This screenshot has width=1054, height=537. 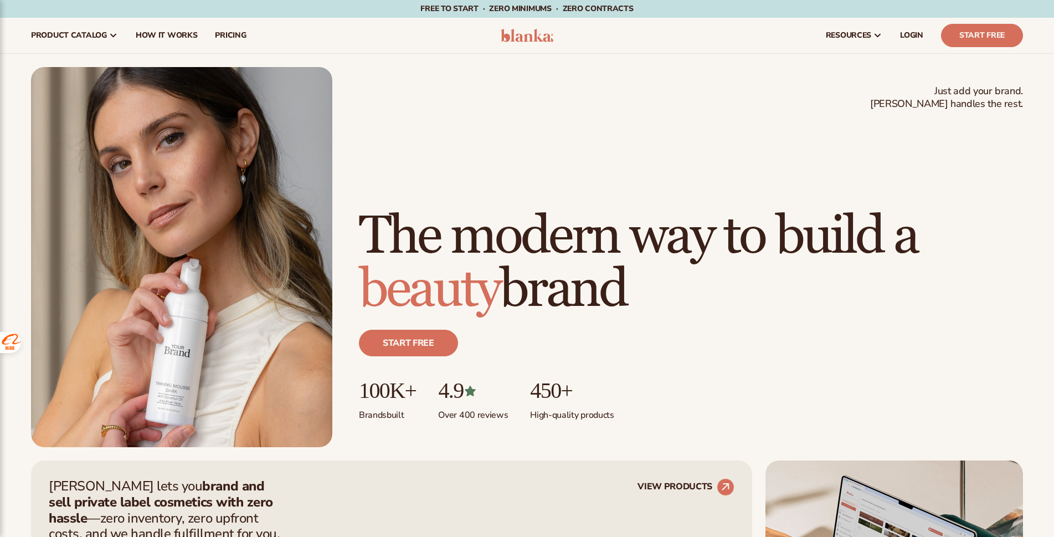 I want to click on span: LOGIN, so click(x=911, y=35).